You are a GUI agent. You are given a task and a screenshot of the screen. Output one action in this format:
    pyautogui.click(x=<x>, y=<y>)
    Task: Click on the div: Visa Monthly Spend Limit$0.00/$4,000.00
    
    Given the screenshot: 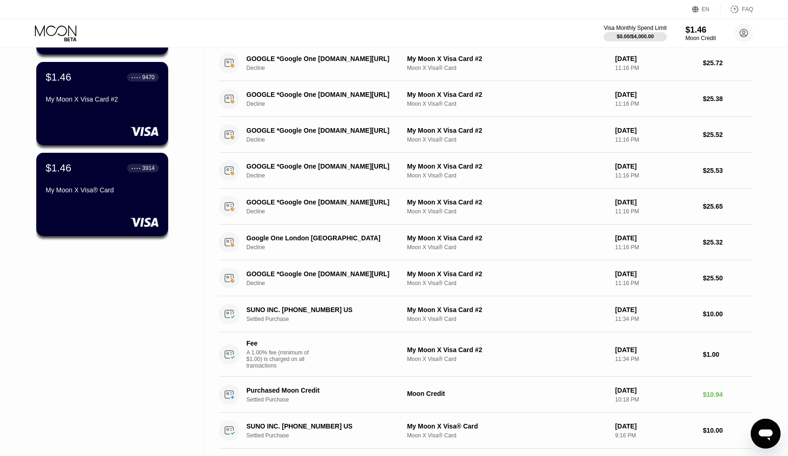 What is the action you would take?
    pyautogui.click(x=635, y=33)
    